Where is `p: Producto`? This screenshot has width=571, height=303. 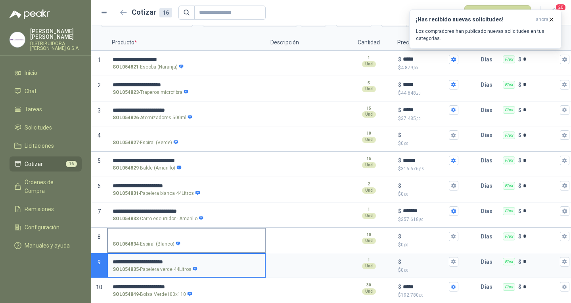
p: Producto is located at coordinates (186, 43).